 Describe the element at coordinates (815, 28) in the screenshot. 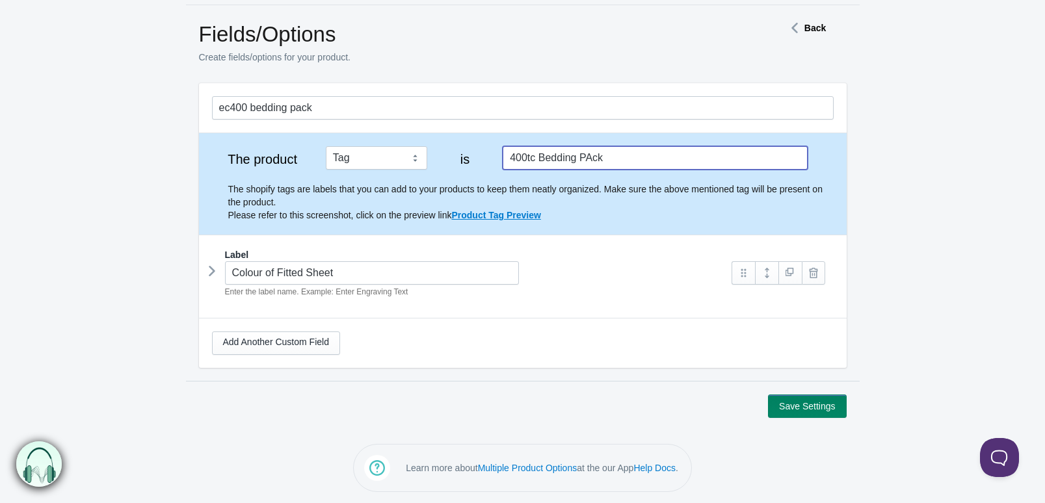

I see `strong: Back` at that location.